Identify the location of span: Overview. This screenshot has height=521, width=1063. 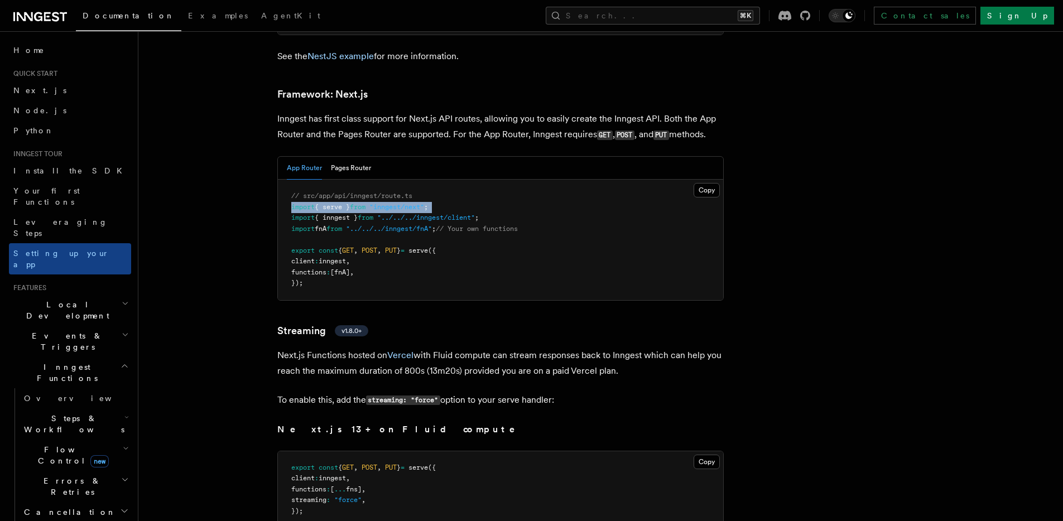
(82, 399).